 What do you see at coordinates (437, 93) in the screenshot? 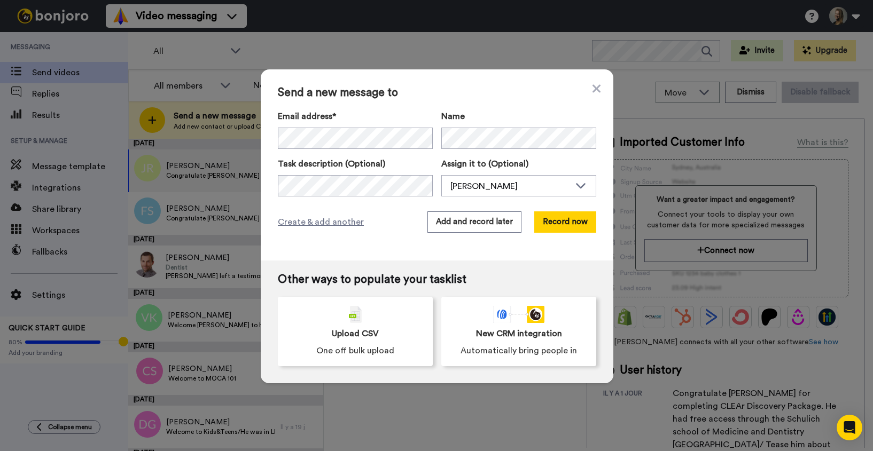
I see `span: Send a new message to` at bounding box center [437, 93].